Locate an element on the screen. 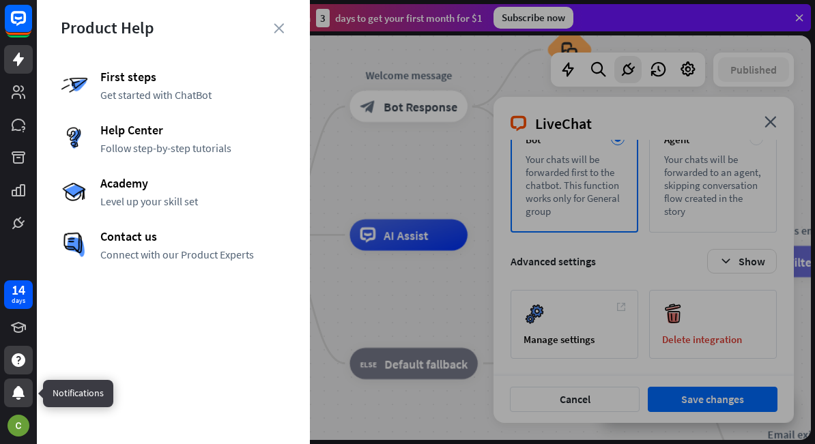  div: Product Help is located at coordinates (173, 27).